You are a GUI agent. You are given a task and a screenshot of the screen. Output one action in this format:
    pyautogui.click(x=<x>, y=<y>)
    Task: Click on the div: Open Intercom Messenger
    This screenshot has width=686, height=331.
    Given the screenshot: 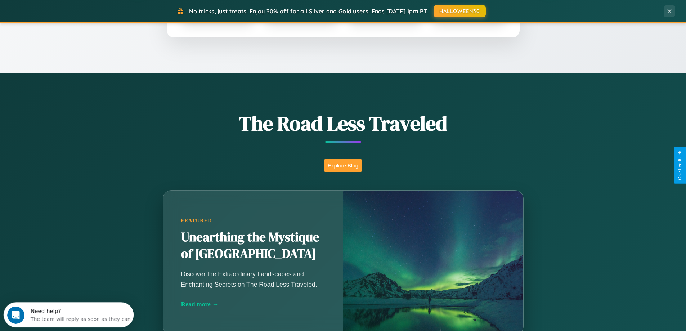 What is the action you would take?
    pyautogui.click(x=68, y=13)
    